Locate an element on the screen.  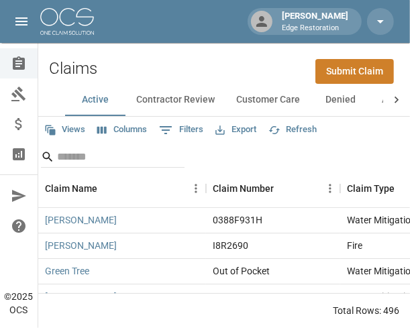
img: ocs-logo-white-transparent.png is located at coordinates (67, 21).